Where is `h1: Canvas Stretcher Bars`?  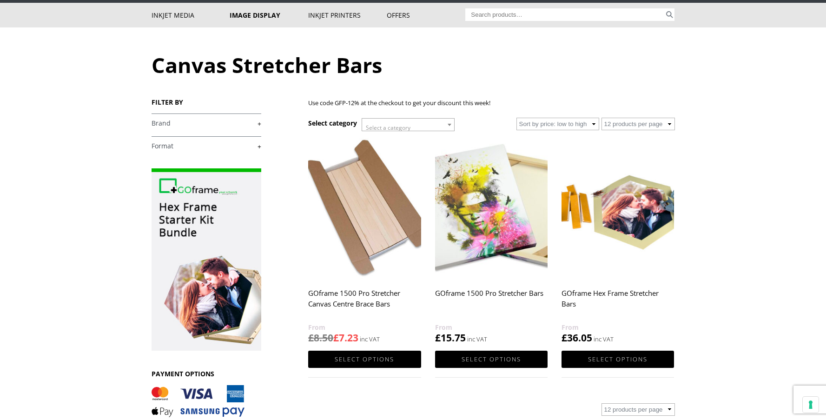 h1: Canvas Stretcher Bars is located at coordinates (413, 65).